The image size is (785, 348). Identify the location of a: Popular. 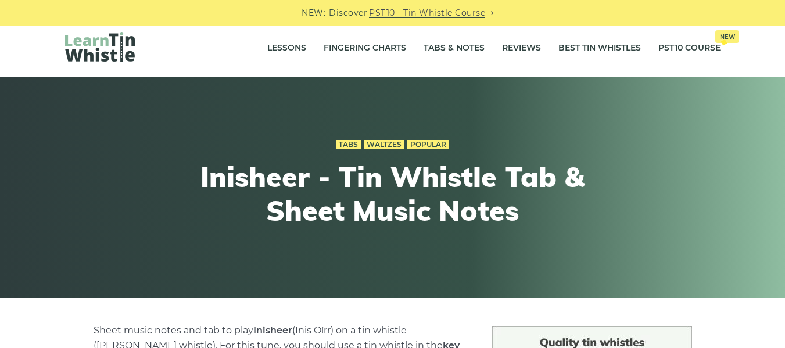
(428, 145).